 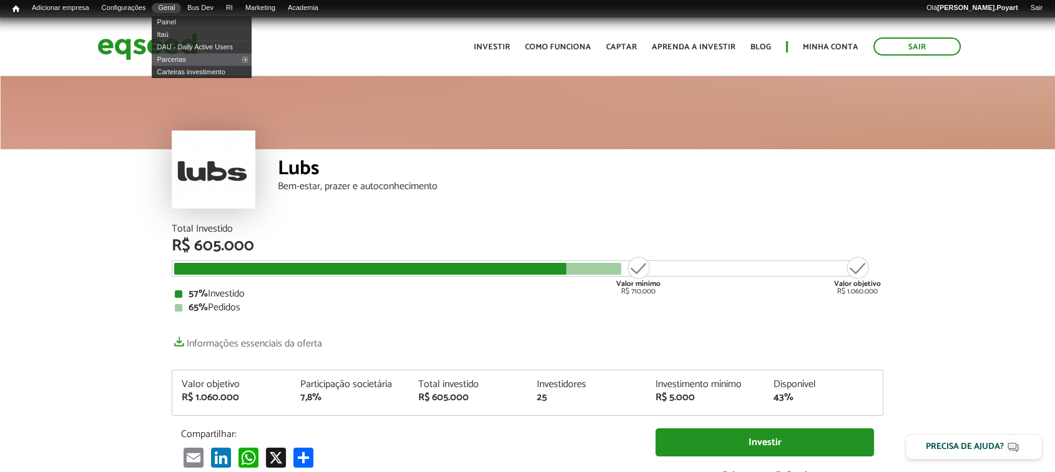 I want to click on p: Compartilhar:, so click(x=409, y=434).